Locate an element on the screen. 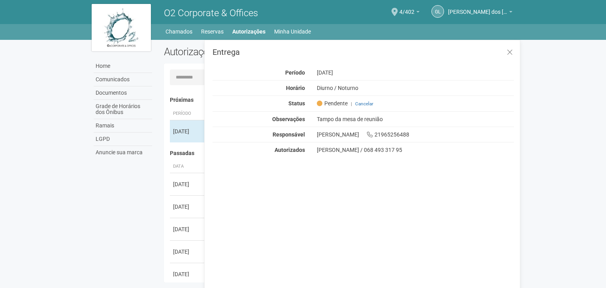  span: Gabriel Lemos Carreira dos Reis is located at coordinates (477, 8).